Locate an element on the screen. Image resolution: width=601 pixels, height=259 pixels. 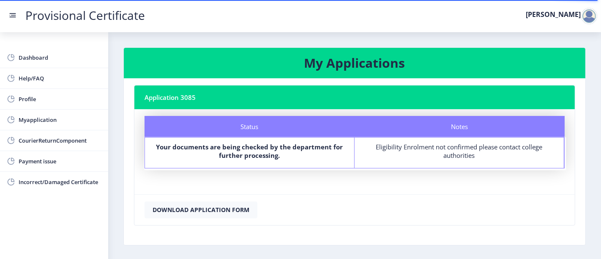
span: Incorrect/Damaged Certificate is located at coordinates (60, 182).